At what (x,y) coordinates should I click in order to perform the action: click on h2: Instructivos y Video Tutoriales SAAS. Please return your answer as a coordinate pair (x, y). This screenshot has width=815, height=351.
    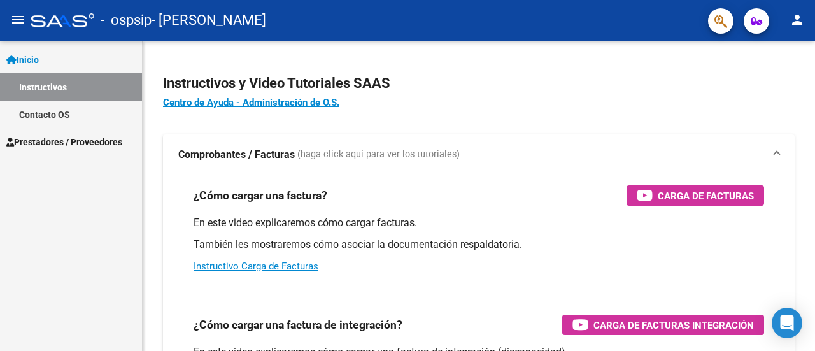
    Looking at the image, I should click on (479, 83).